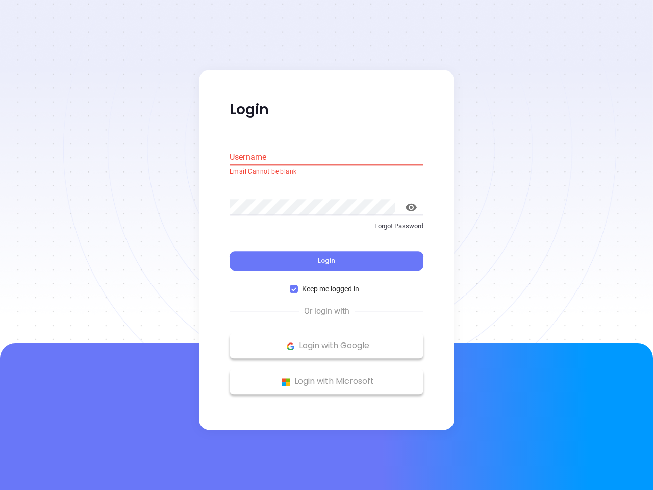 This screenshot has width=653, height=490. What do you see at coordinates (326, 346) in the screenshot?
I see `p: Login with Google` at bounding box center [326, 346].